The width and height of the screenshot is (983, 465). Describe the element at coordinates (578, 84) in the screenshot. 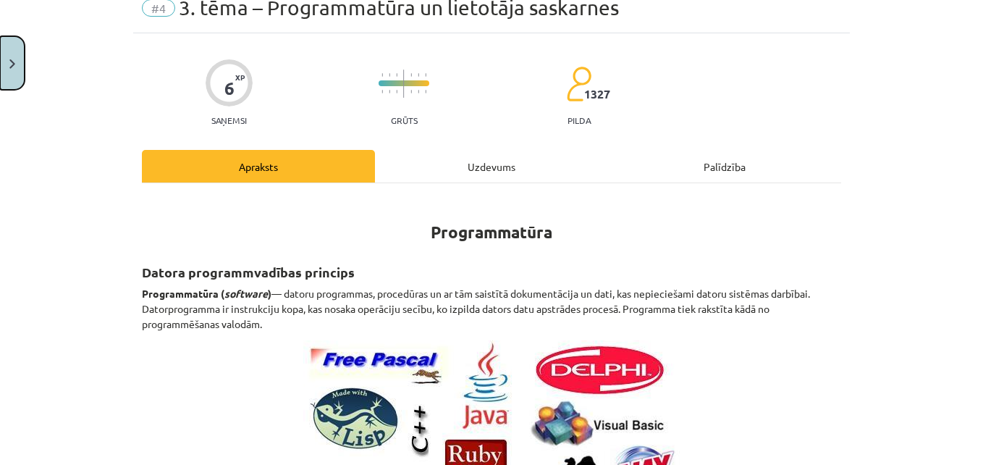

I see `img: students-c634bb4e5e11cddfef0936a35e636f08e4e9abd3cc4e673bd6f9a4125e45ecb1.svg` at that location.